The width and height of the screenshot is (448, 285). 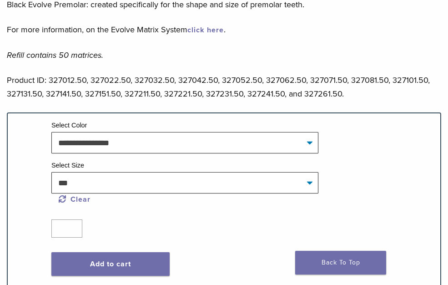 What do you see at coordinates (224, 87) in the screenshot?
I see `p: Product ID: 327012.50, 327022.50, 327032.50, 327042.50, 327052.50, 327062.50, 327071.50, 327081.5...` at bounding box center [224, 87].